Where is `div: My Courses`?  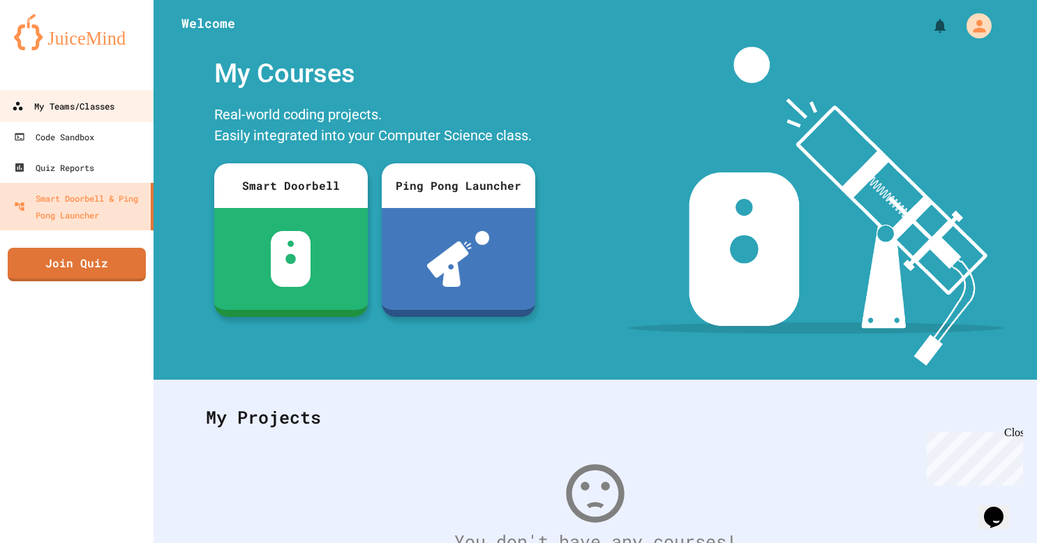
div: My Courses is located at coordinates (375, 73).